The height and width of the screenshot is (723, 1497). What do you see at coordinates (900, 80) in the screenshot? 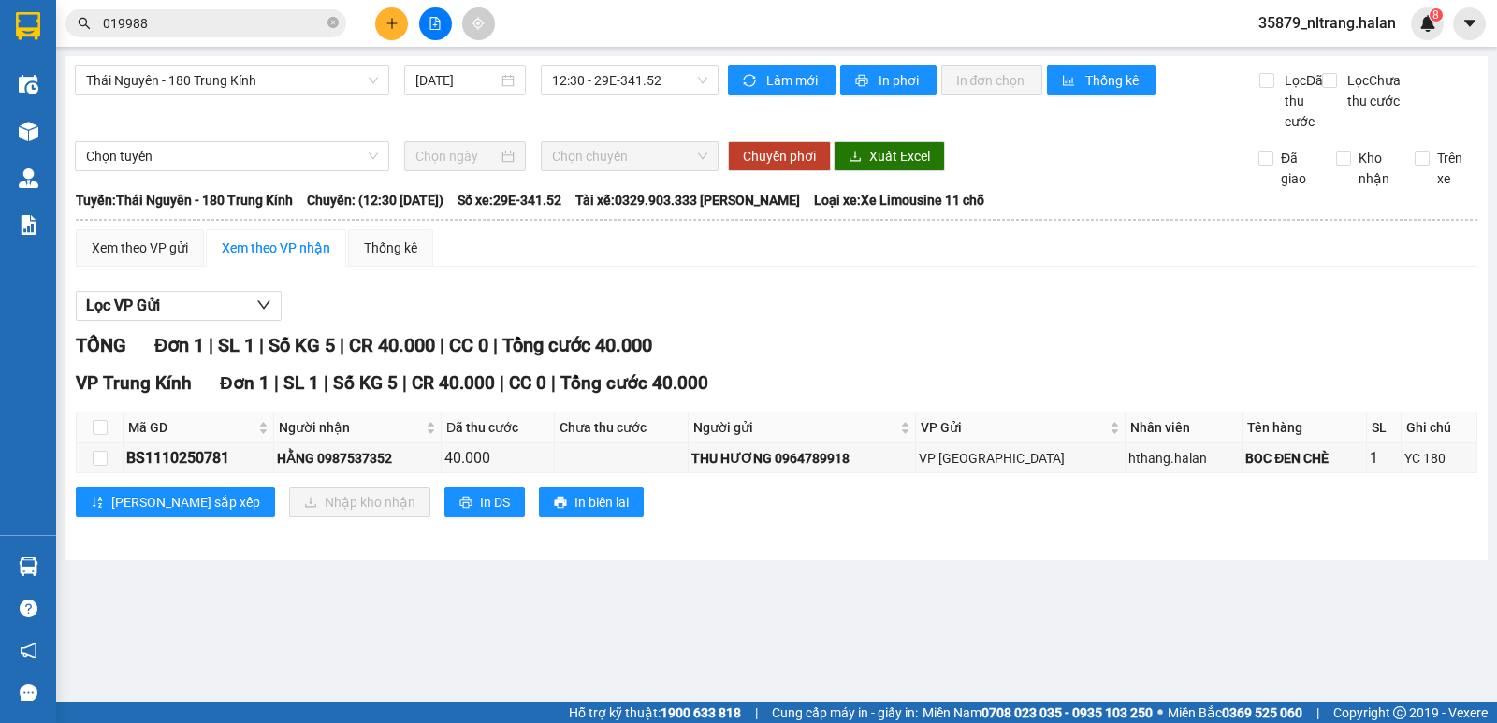
I see `span: In phơi` at bounding box center [900, 80].